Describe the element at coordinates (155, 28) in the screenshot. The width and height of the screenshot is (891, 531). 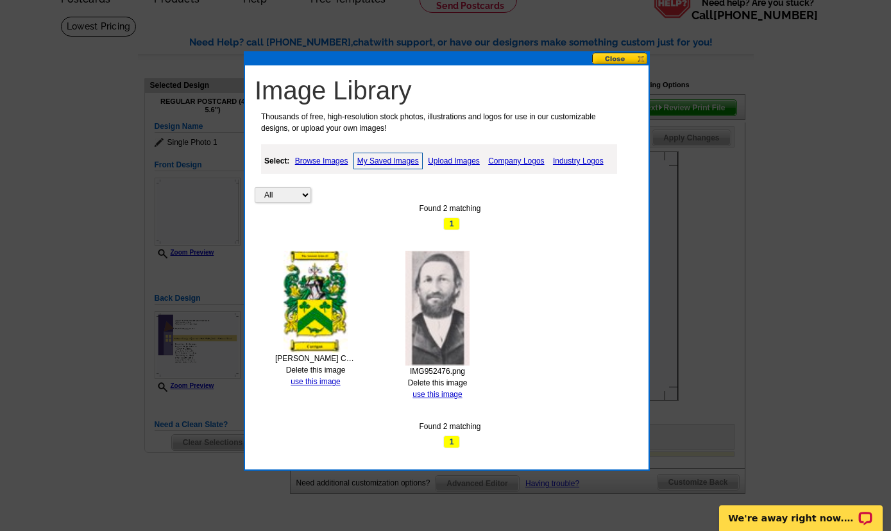
I see `button: Open LiveChat chat widget` at that location.